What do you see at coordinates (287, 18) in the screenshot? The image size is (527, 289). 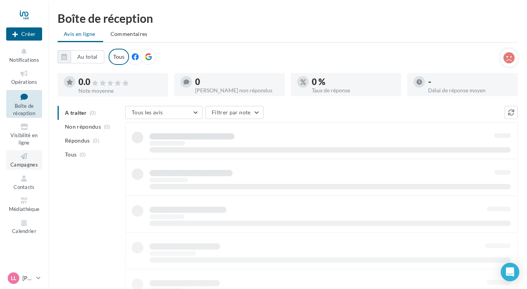 I see `div: Boîte de réception` at bounding box center [287, 18].